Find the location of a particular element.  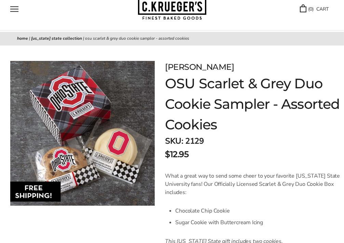

img: OSU Scarlet & Grey Duo Cookie Sampler - Assorted Cookies is located at coordinates (82, 133).